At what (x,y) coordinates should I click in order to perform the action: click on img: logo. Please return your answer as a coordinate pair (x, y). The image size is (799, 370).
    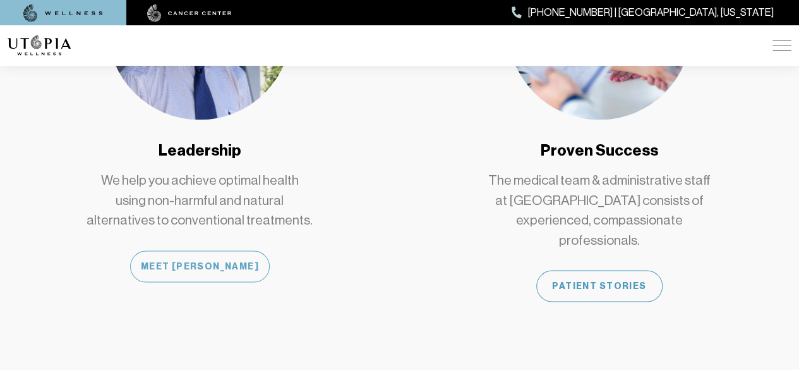
    Looking at the image, I should click on (39, 45).